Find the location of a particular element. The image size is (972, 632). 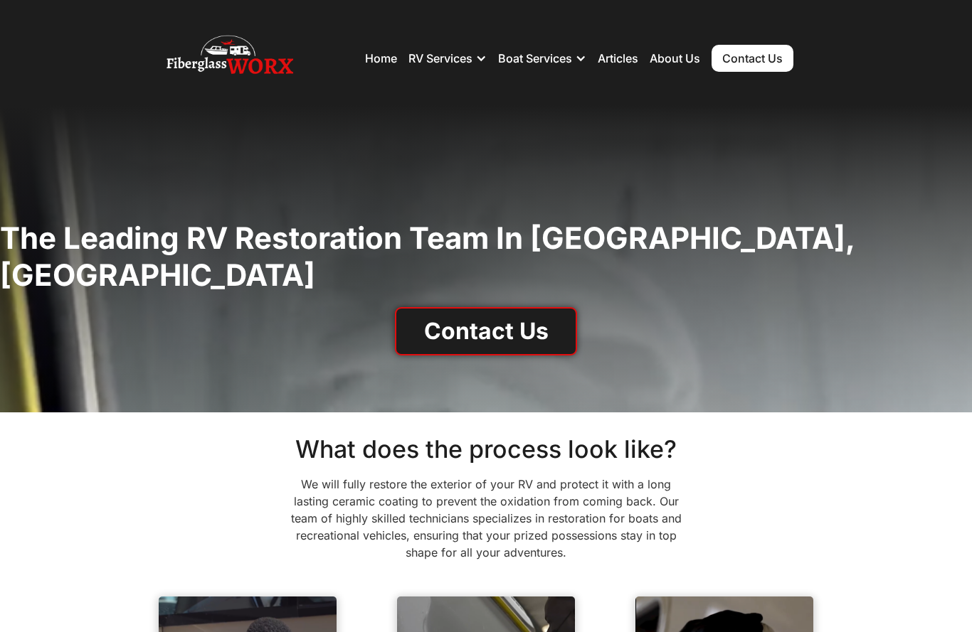

a: About Us is located at coordinates (674, 58).